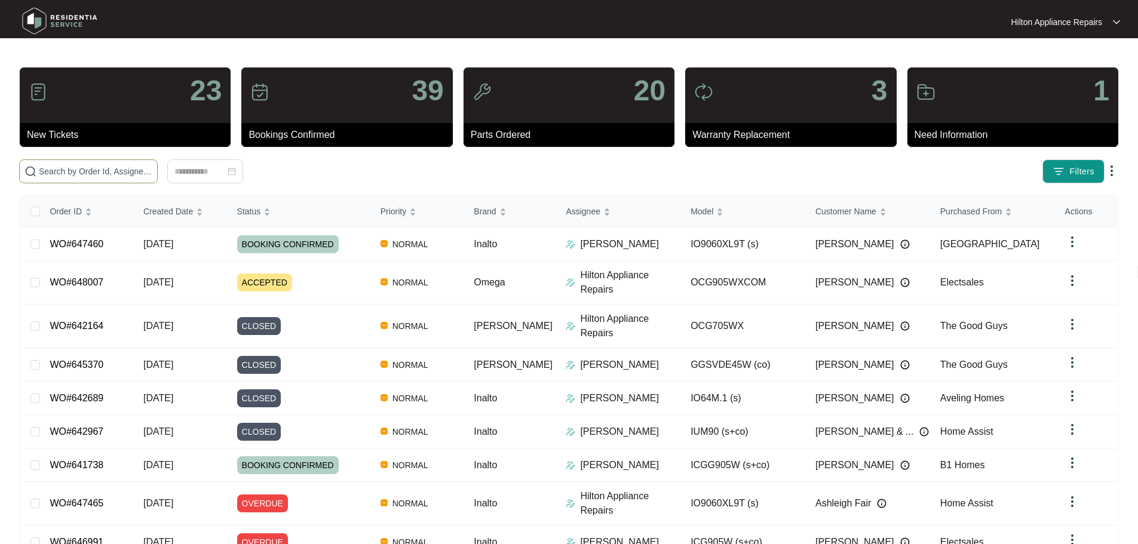  I want to click on span: B1 Homes, so click(962, 465).